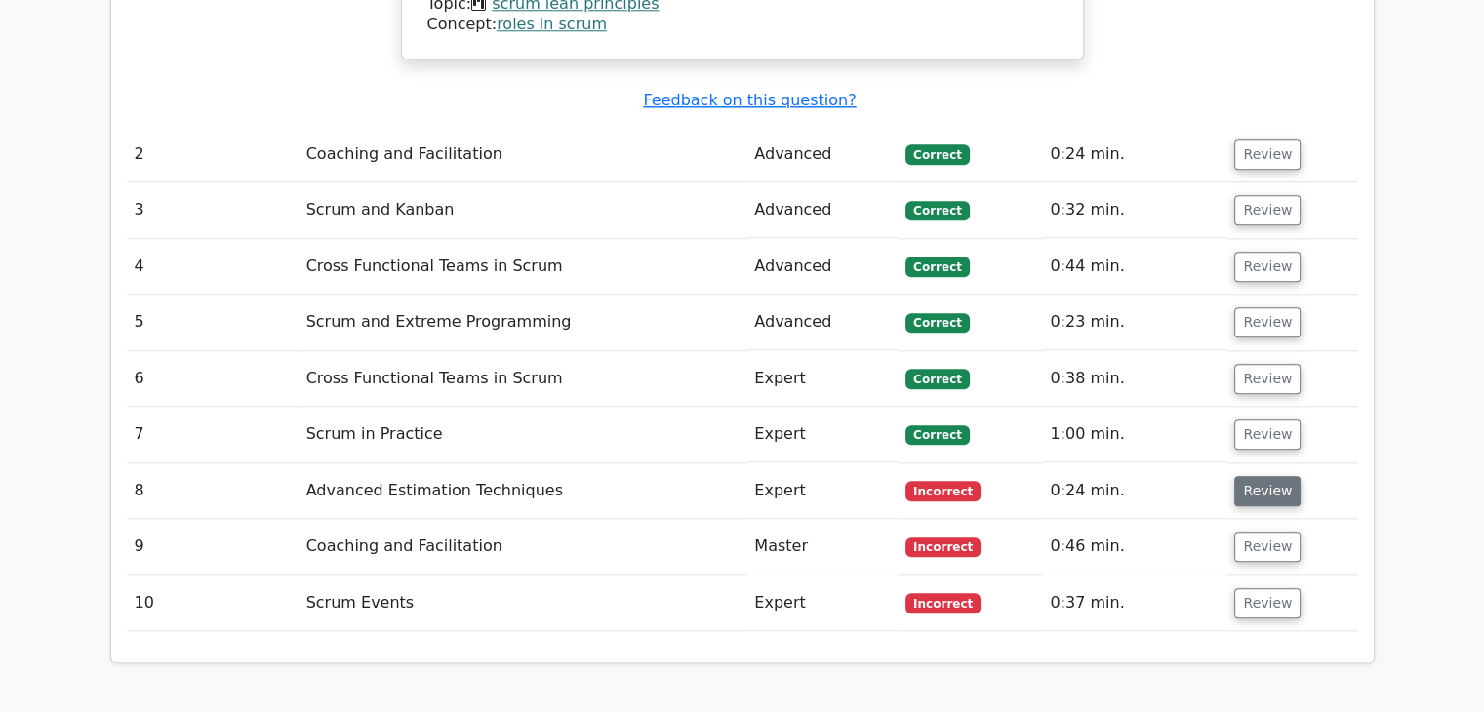 Image resolution: width=1484 pixels, height=712 pixels. Describe the element at coordinates (213, 379) in the screenshot. I see `td: 6` at that location.